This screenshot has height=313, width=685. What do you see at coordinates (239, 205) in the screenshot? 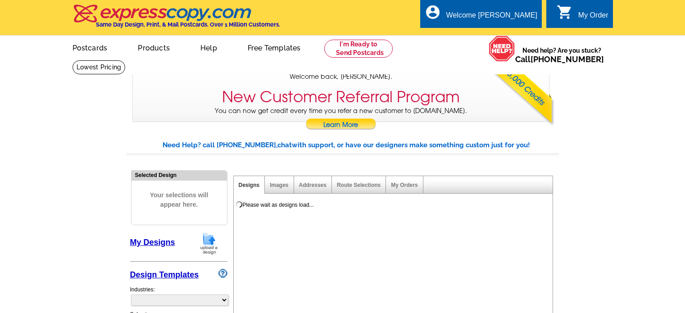
I see `img: loading...` at bounding box center [239, 205].